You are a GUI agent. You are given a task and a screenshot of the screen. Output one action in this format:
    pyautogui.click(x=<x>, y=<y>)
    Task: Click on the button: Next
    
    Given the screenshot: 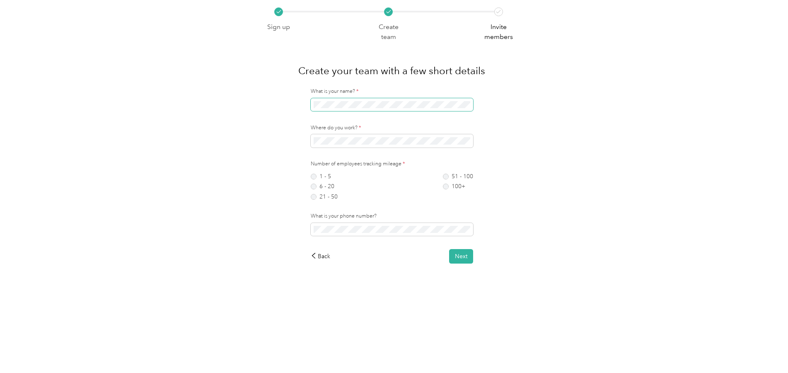 What is the action you would take?
    pyautogui.click(x=461, y=256)
    